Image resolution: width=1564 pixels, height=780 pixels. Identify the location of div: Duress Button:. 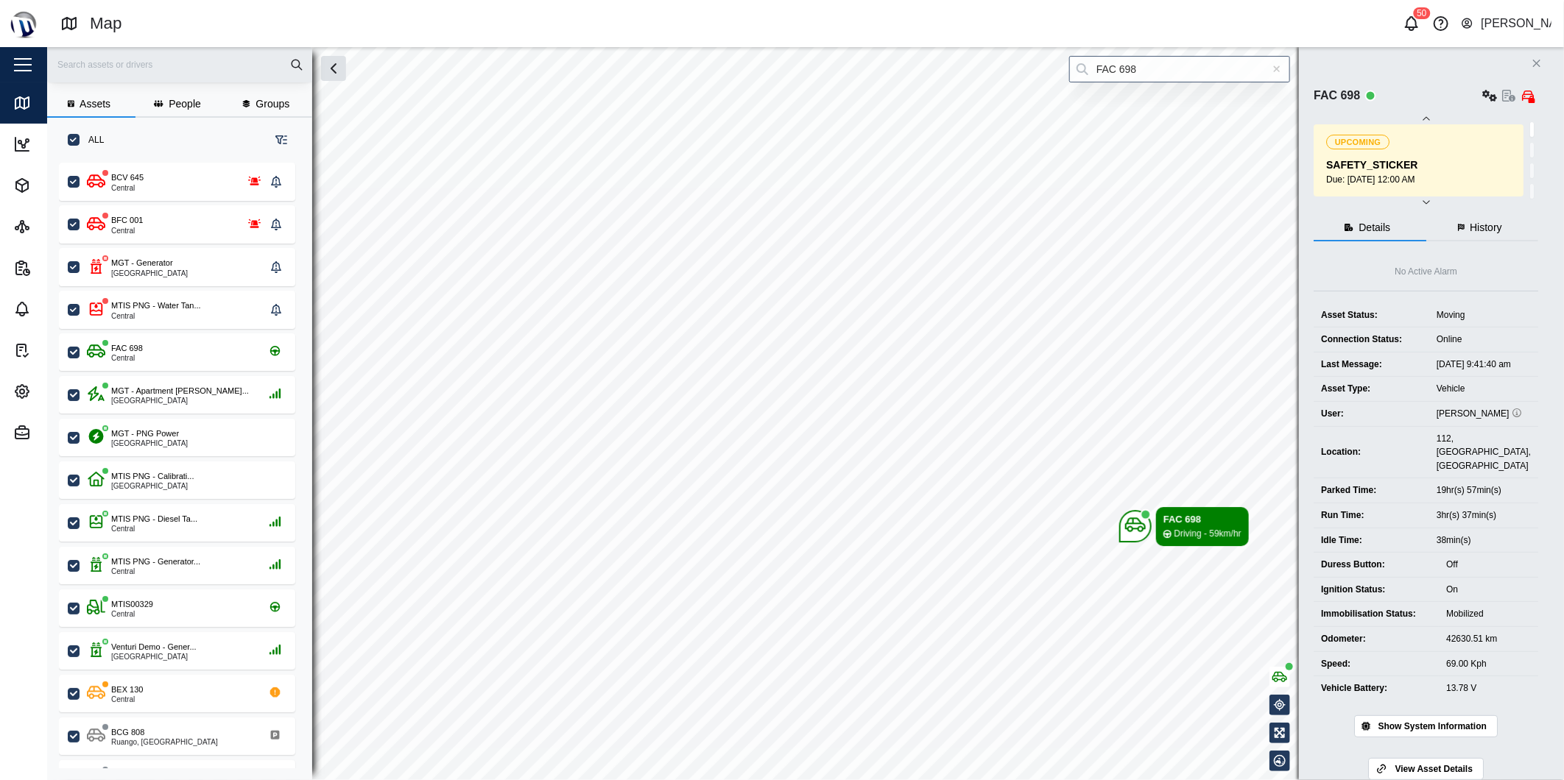
(1376, 565).